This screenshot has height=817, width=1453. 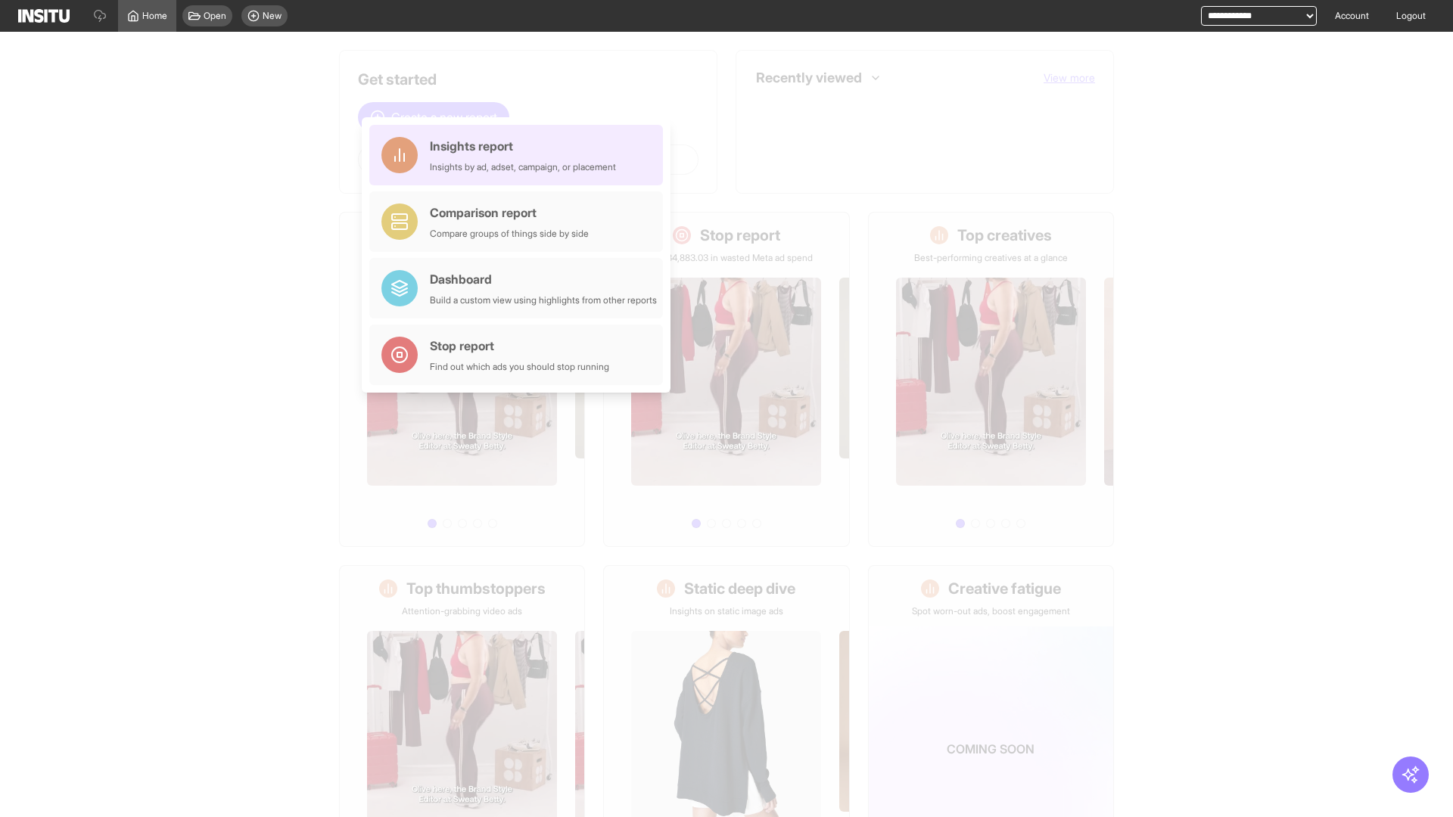 I want to click on span: Open, so click(x=215, y=16).